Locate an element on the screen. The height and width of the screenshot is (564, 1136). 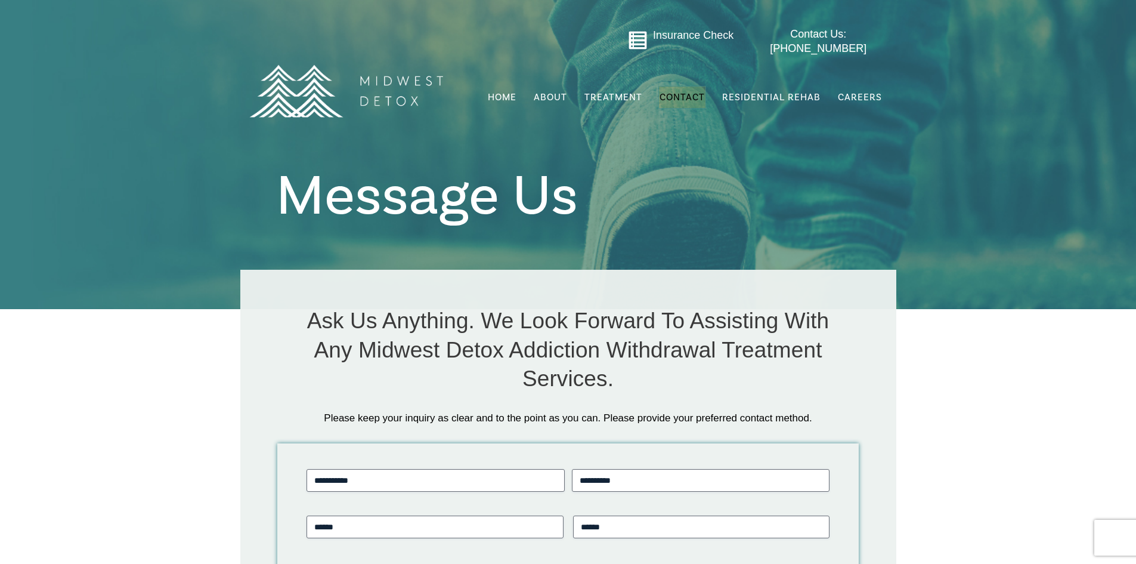
a: Go to midwestdetox.com/message-form-page/ is located at coordinates (638, 42).